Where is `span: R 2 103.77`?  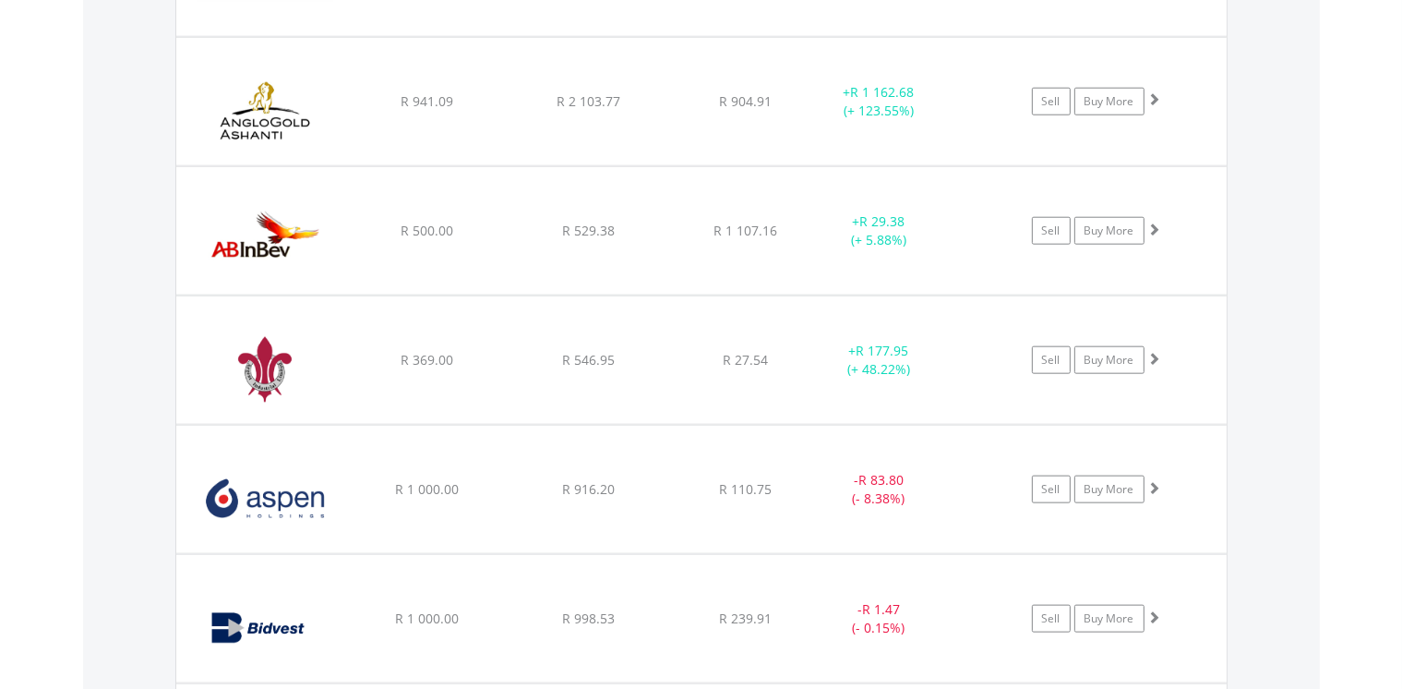
span: R 2 103.77 is located at coordinates (588, 101).